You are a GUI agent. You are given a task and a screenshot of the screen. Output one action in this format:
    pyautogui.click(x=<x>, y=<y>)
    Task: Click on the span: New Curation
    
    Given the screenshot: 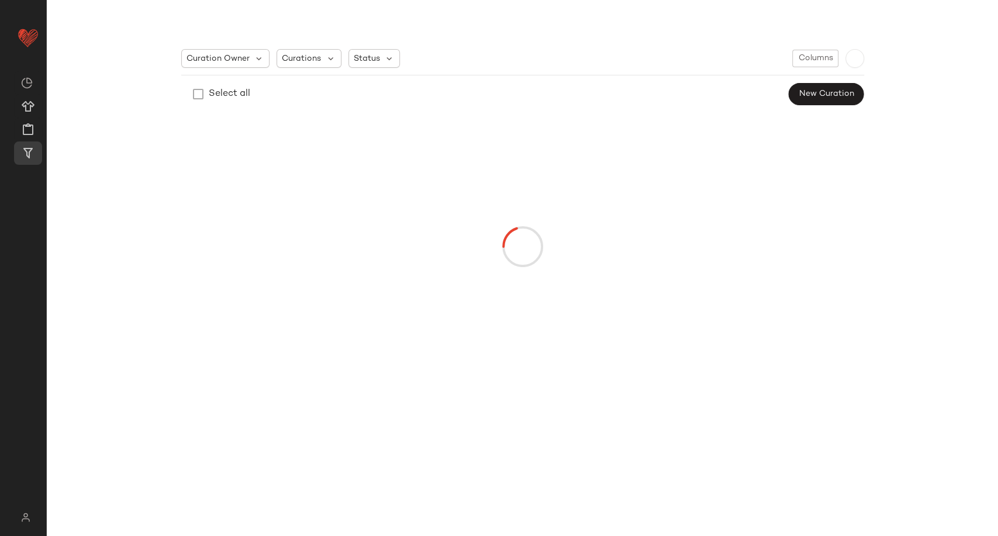 What is the action you would take?
    pyautogui.click(x=825, y=94)
    